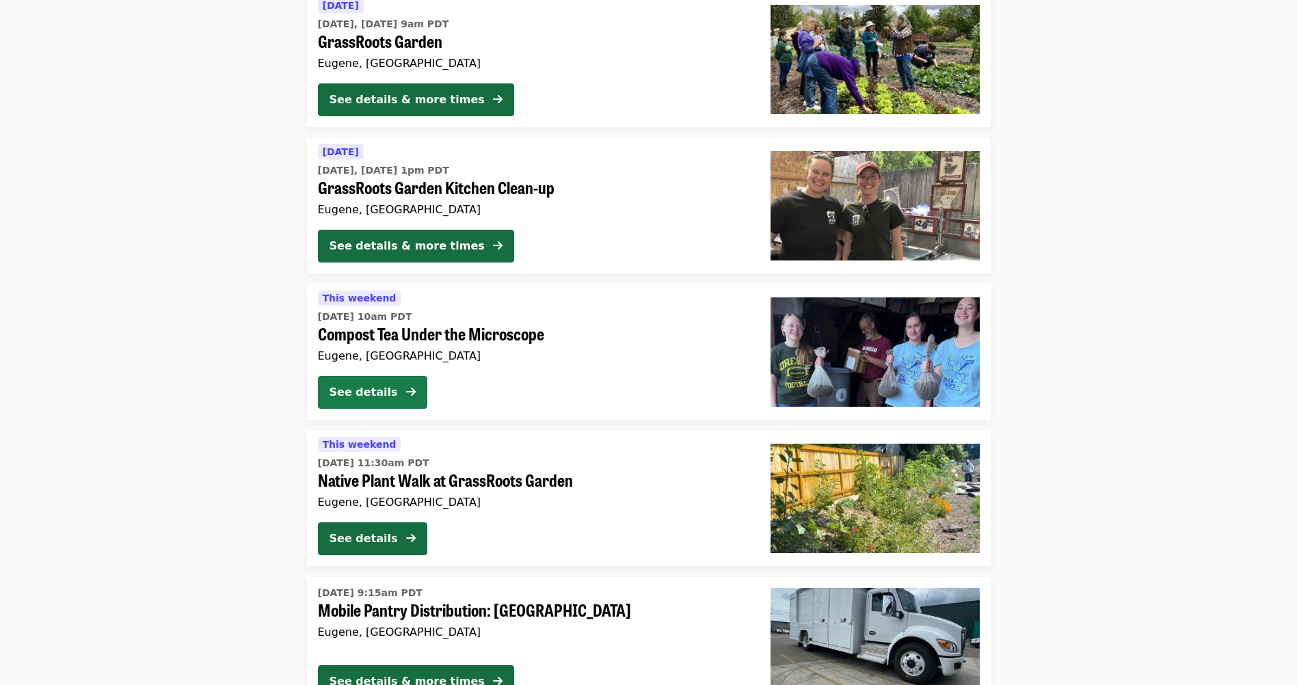 This screenshot has width=1297, height=685. What do you see at coordinates (533, 41) in the screenshot?
I see `span: GrassRoots Garden` at bounding box center [533, 41].